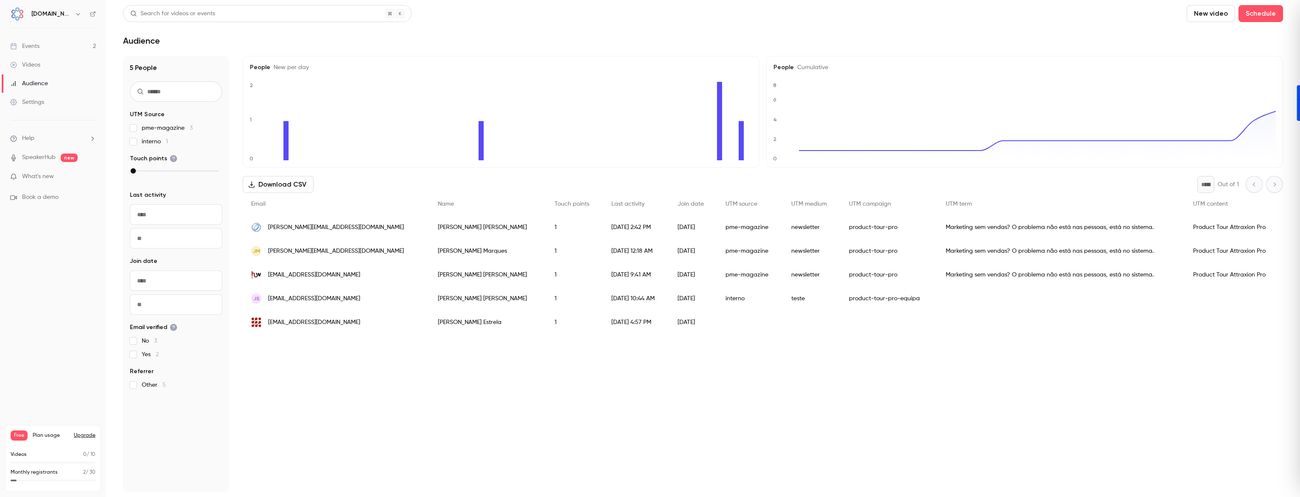 This screenshot has width=1300, height=497. Describe the element at coordinates (40, 197) in the screenshot. I see `span: Book a demo` at that location.